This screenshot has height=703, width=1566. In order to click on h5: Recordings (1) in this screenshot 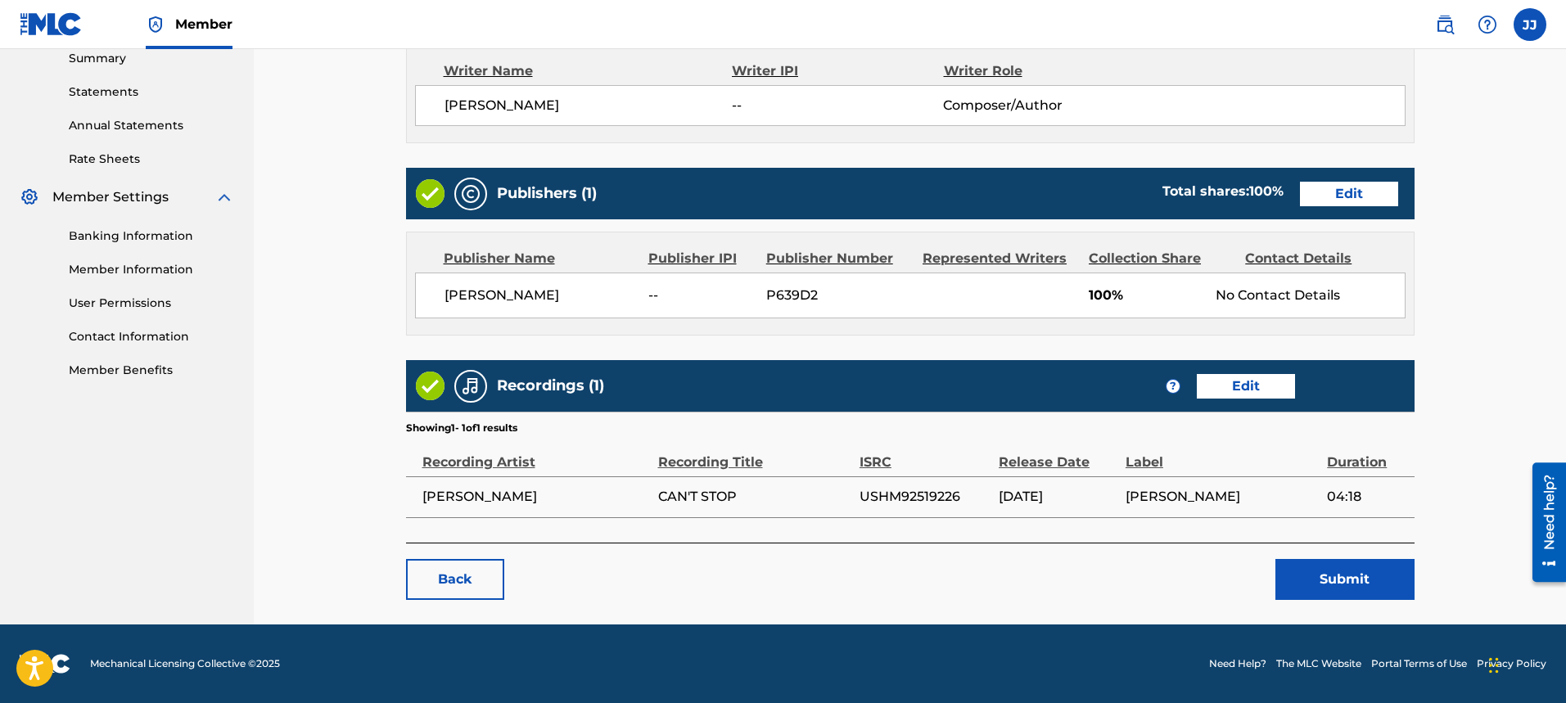, I will do `click(550, 386)`.